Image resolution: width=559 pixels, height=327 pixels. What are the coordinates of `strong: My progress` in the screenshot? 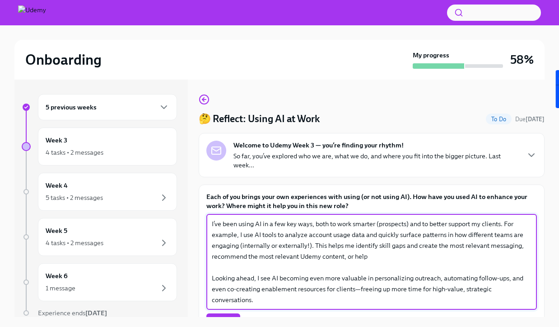 It's located at (431, 55).